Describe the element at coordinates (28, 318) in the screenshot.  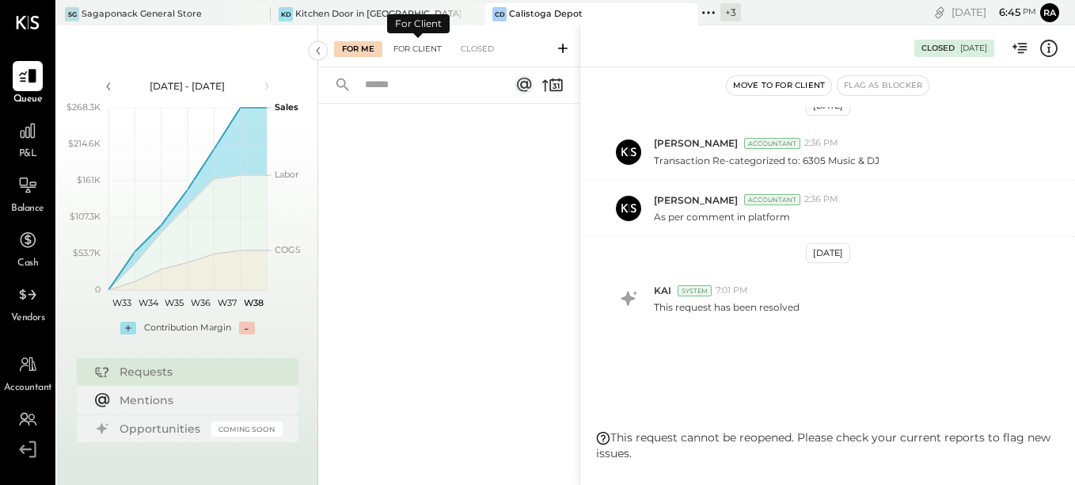
I see `span: Vendors` at that location.